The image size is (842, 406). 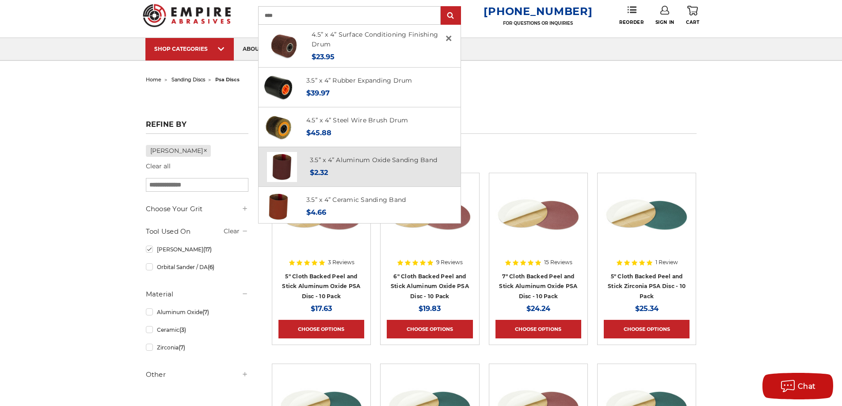 I want to click on span: $19.83, so click(x=430, y=309).